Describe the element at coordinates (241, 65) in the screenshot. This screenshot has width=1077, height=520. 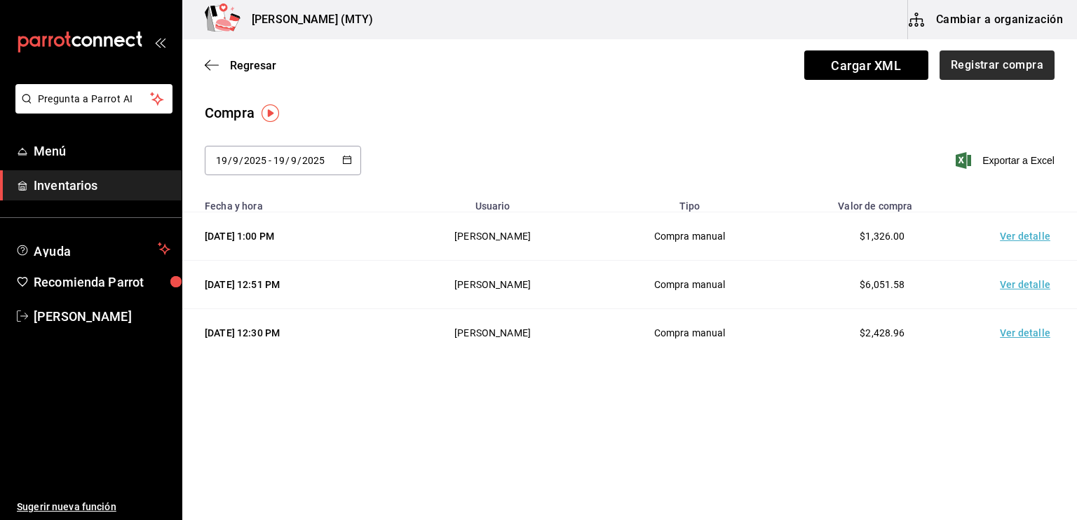
I see `button: Regresar` at that location.